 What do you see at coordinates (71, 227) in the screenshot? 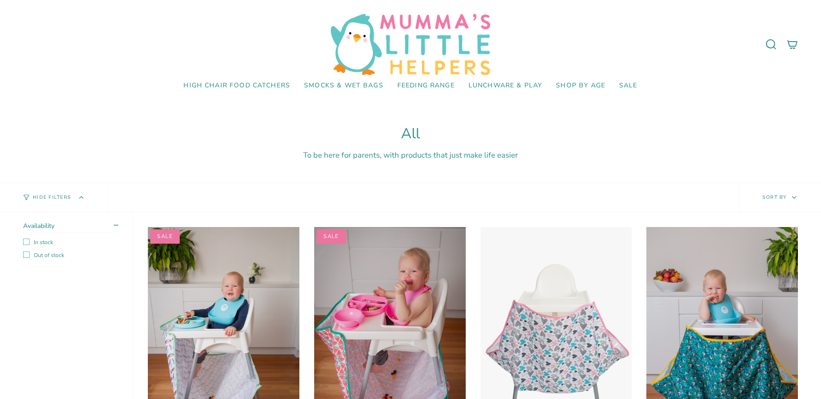
I see `summary: Availability` at bounding box center [71, 227].